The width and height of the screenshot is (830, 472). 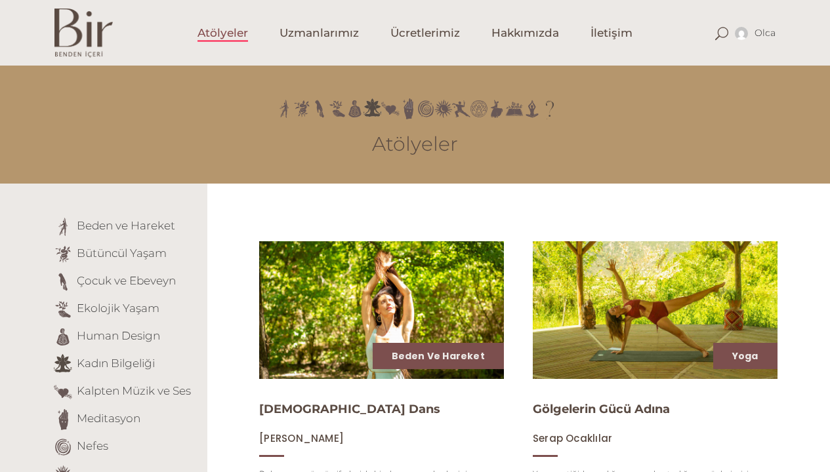 I want to click on span: İletişim, so click(x=611, y=33).